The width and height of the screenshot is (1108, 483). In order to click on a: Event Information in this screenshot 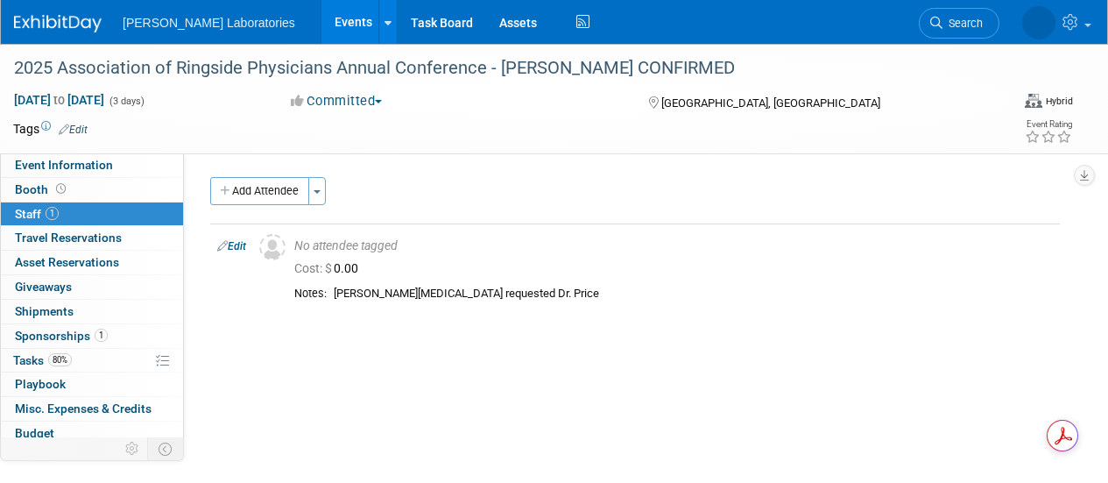, I will do `click(92, 165)`.